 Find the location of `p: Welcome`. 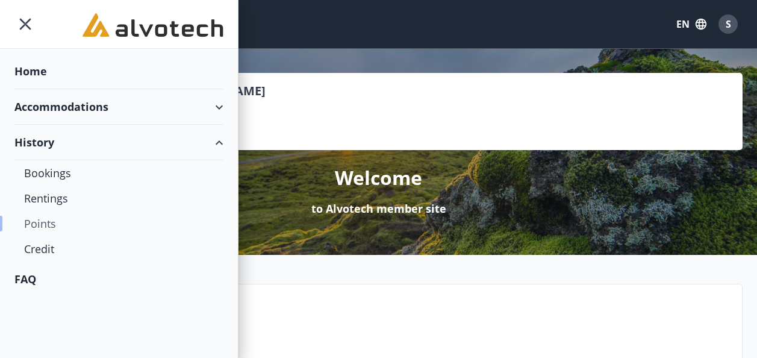

p: Welcome is located at coordinates (378, 178).